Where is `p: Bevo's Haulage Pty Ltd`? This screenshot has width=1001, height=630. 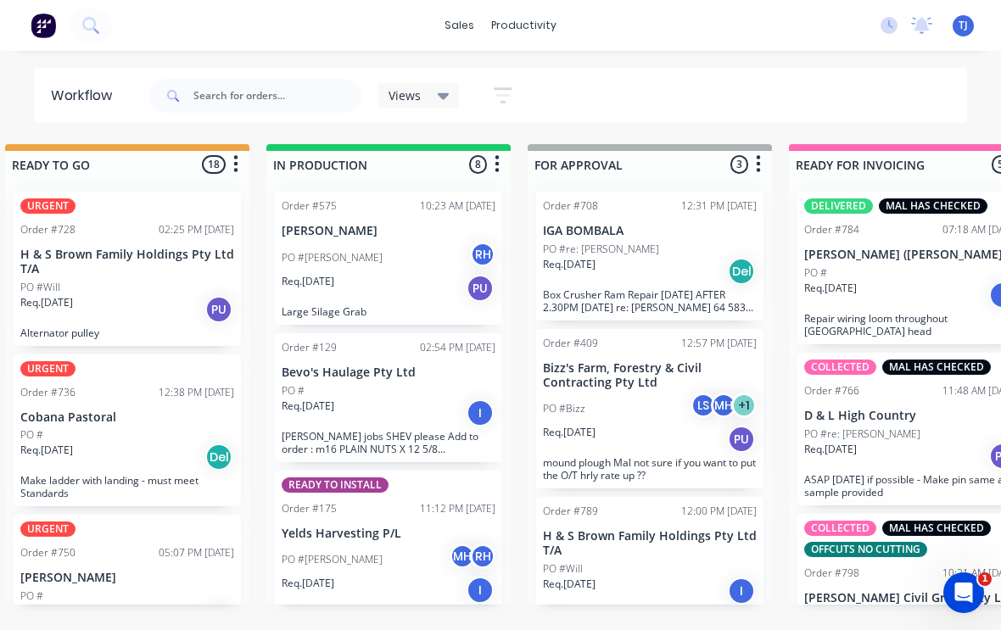
p: Bevo's Haulage Pty Ltd is located at coordinates (389, 372).